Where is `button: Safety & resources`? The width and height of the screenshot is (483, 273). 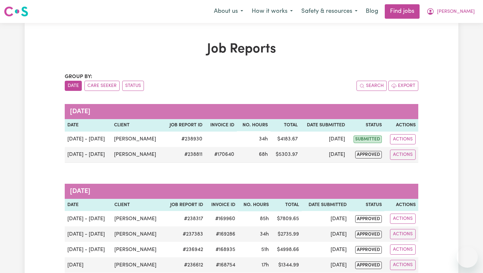 button: Safety & resources is located at coordinates (329, 11).